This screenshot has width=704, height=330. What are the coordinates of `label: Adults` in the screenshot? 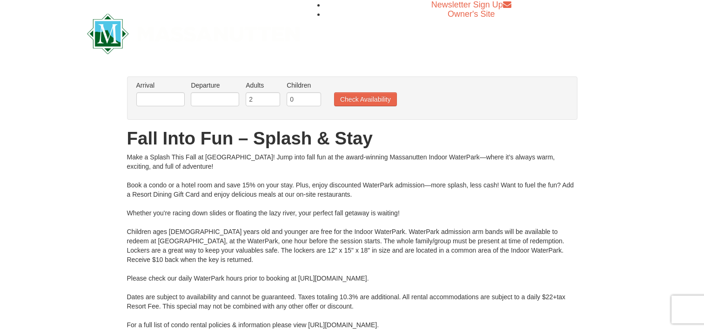 It's located at (263, 85).